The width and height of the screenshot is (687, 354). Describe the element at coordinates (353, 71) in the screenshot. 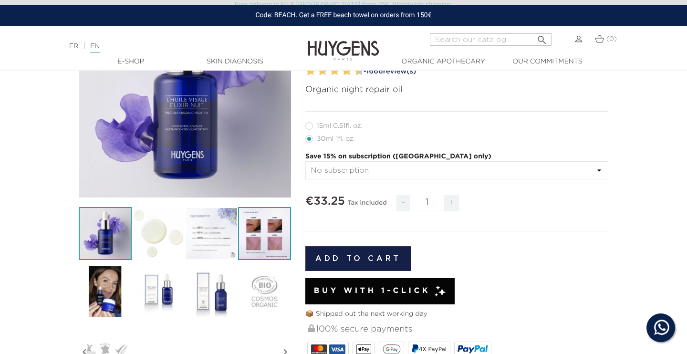

I see `label: 9` at that location.